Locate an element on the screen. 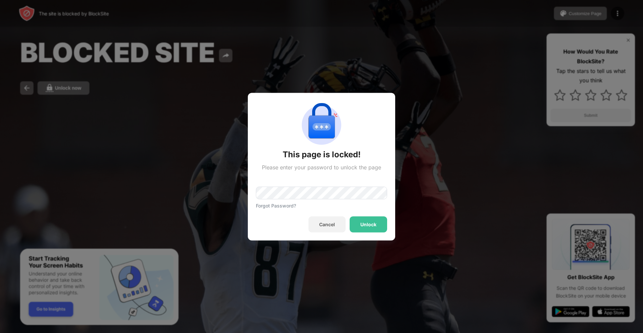 The height and width of the screenshot is (333, 643). div: Forgot Password? is located at coordinates (276, 205).